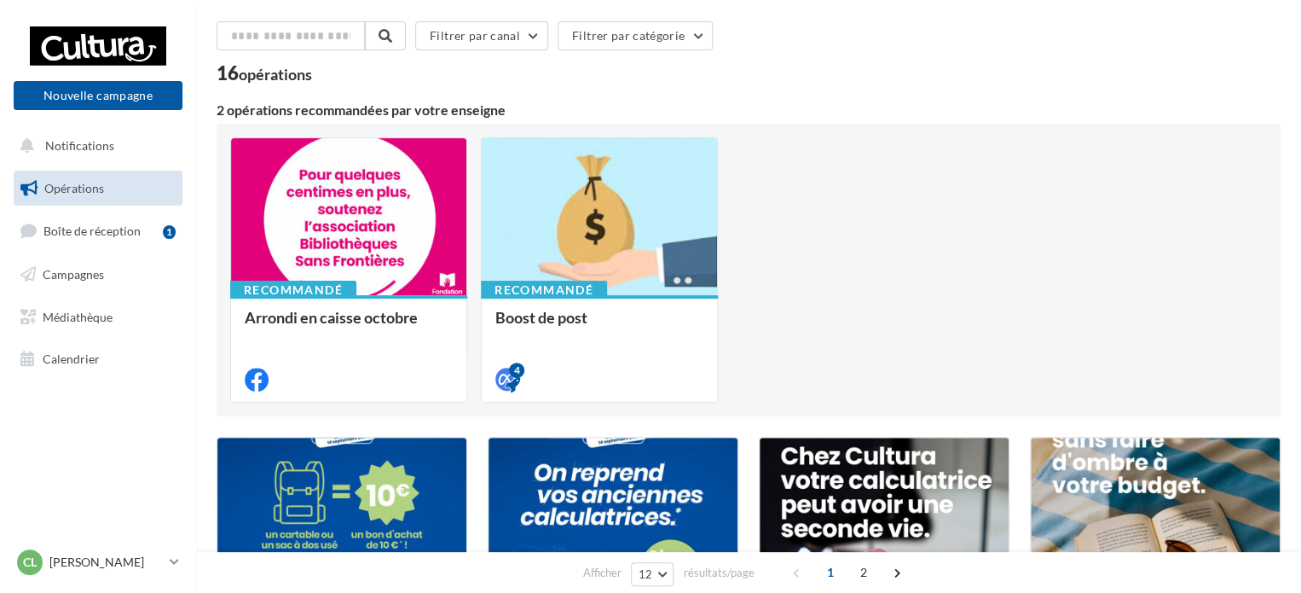  I want to click on a: Opérations, so click(98, 188).